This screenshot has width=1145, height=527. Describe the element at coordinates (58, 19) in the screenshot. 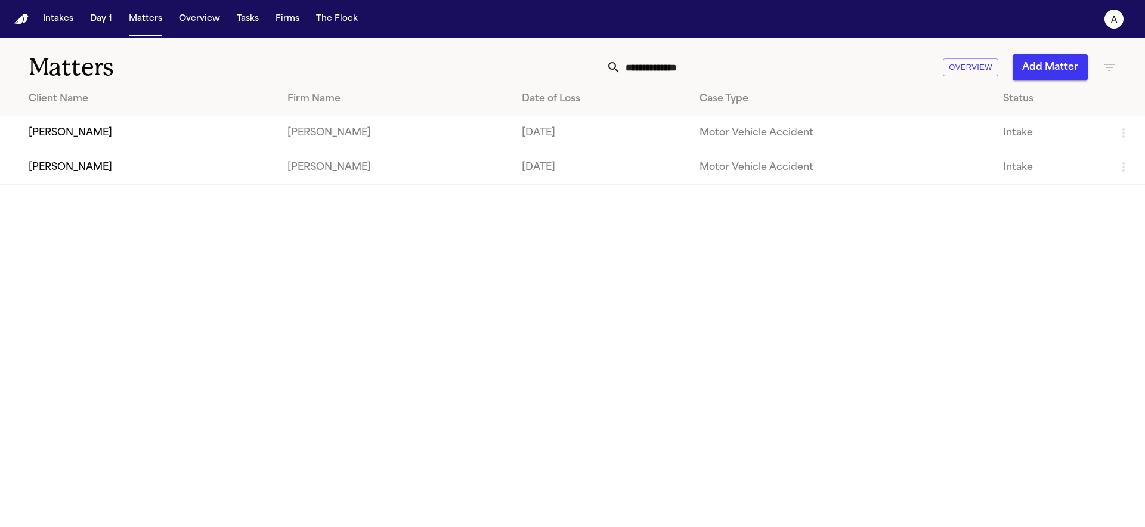

I see `button: Intakes` at that location.